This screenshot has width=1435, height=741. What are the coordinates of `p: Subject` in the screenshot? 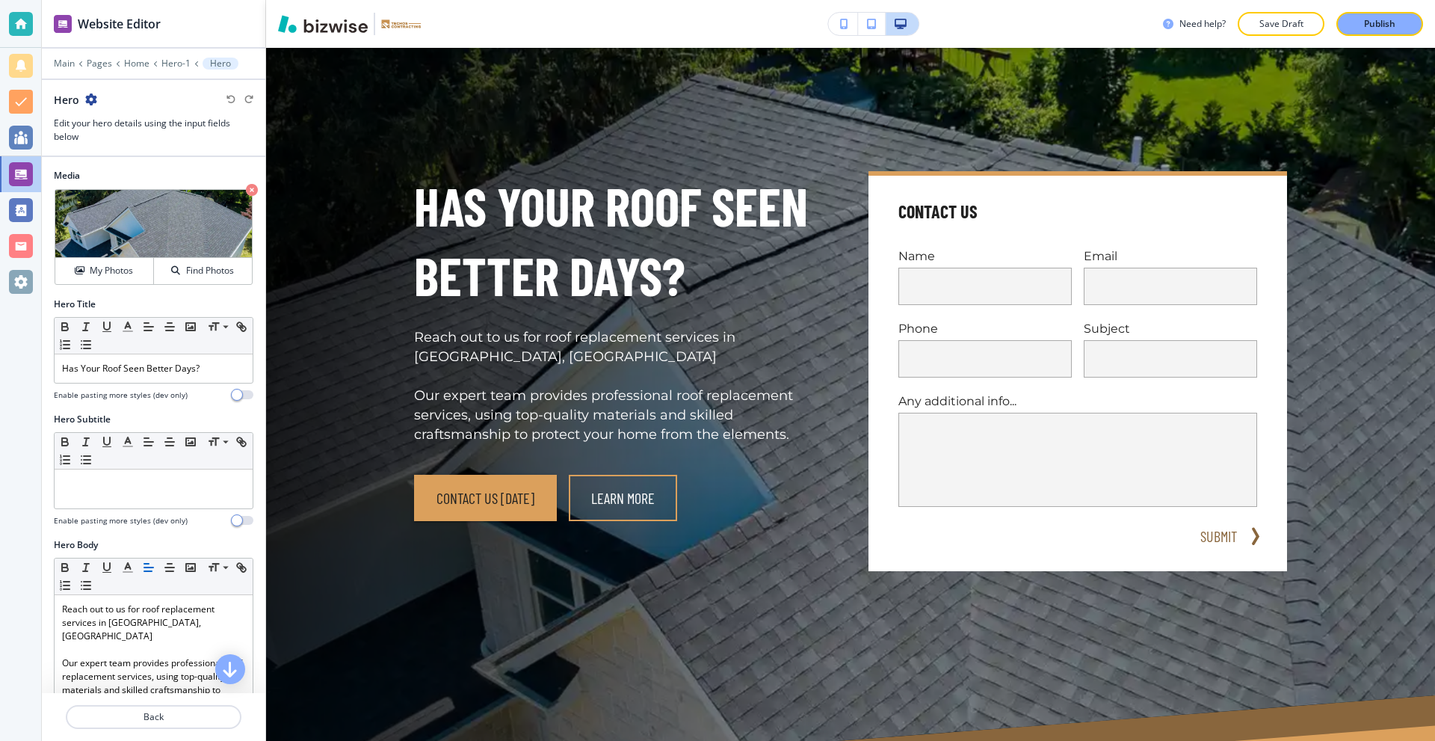 It's located at (1171, 328).